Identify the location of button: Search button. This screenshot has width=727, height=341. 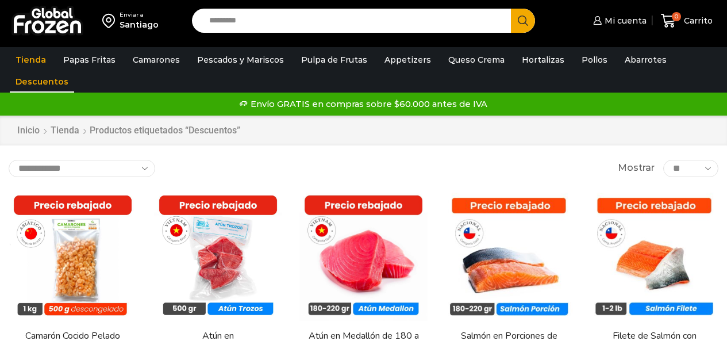
(523, 21).